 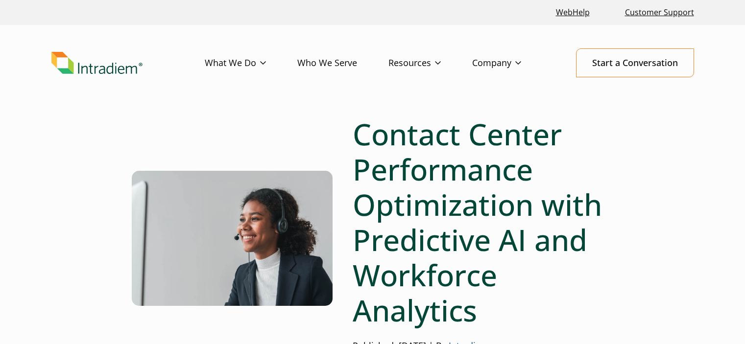 What do you see at coordinates (483, 222) in the screenshot?
I see `h1: Contact Center Performance Optimization with Predictive AI and Workforce Analytics` at bounding box center [483, 222].